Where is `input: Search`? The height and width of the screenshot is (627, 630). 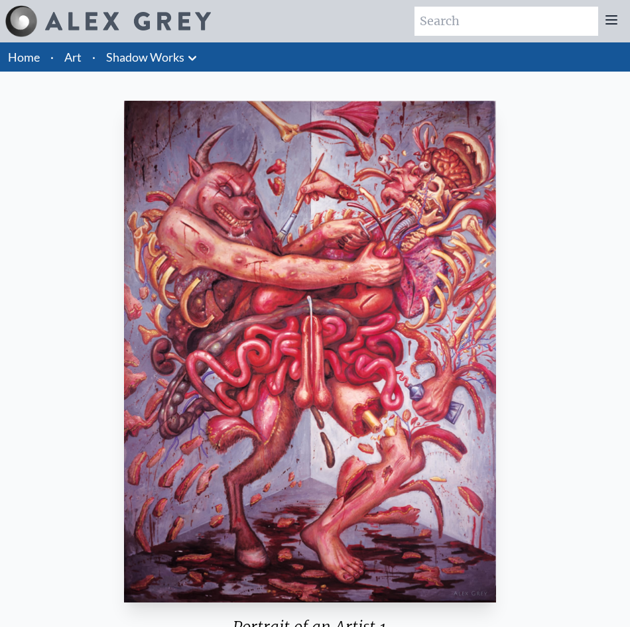
input: Search is located at coordinates (506, 21).